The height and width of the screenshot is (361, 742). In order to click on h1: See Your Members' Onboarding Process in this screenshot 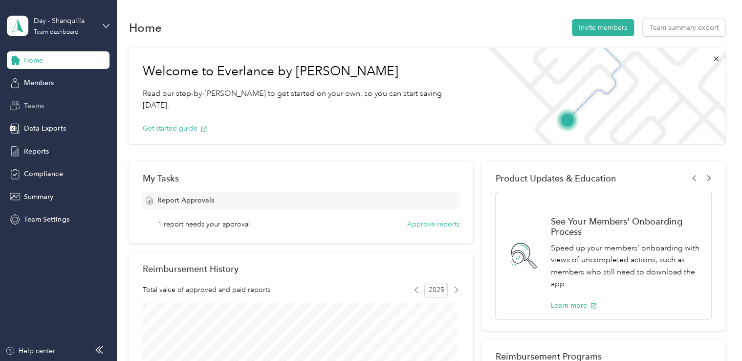, I will do `click(625, 226)`.